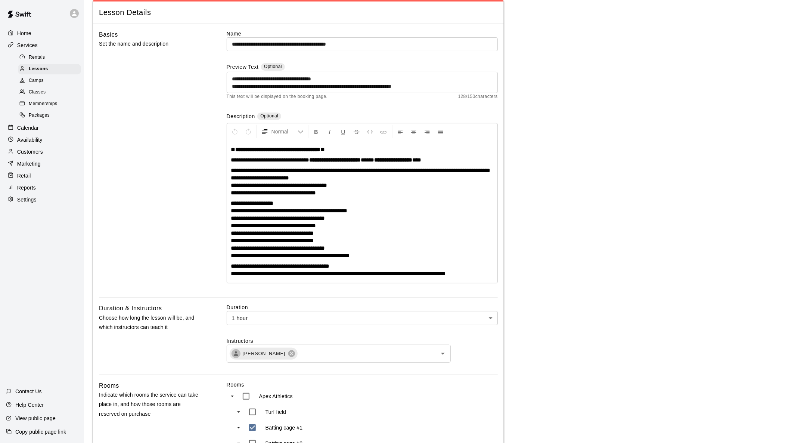  What do you see at coordinates (343, 131) in the screenshot?
I see `button: Format Underline` at bounding box center [343, 131].